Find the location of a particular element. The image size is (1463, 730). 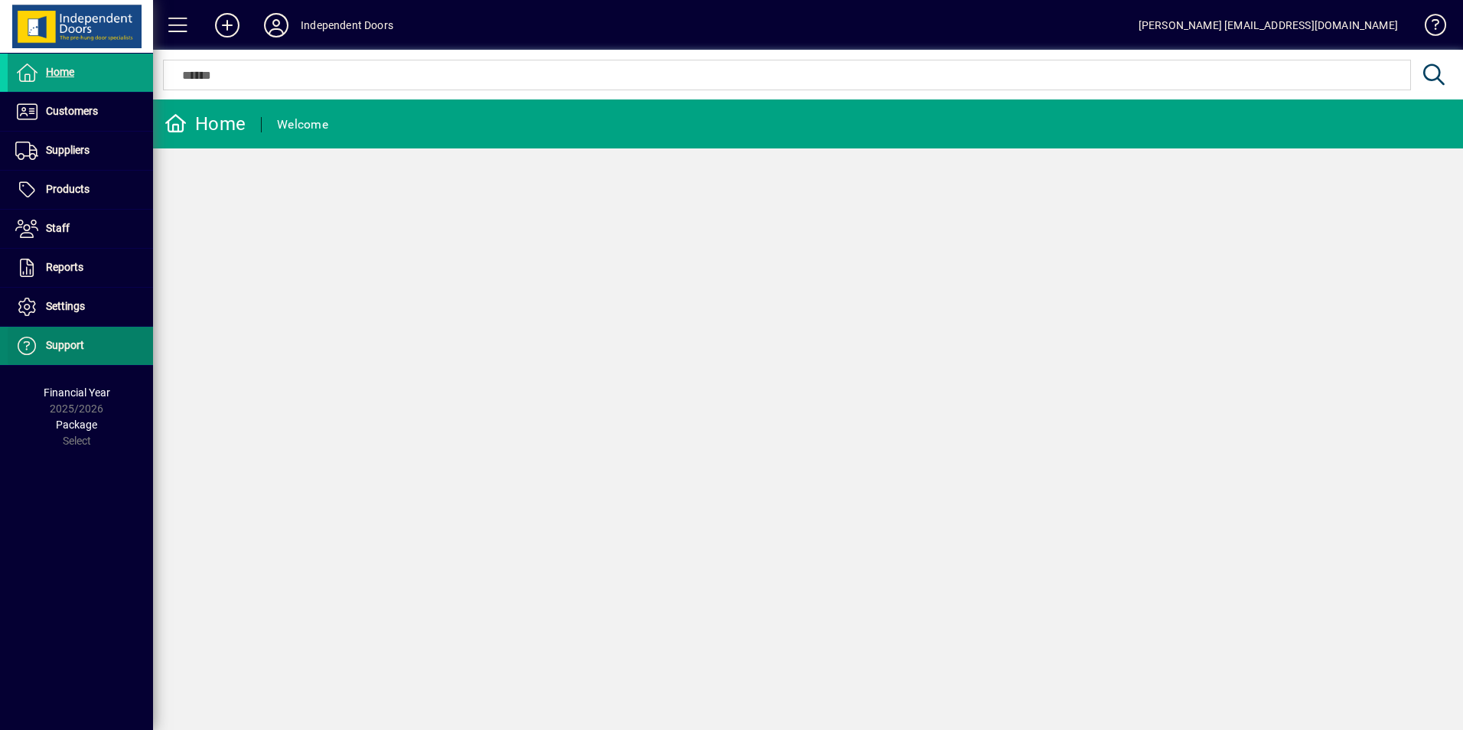

span: Home is located at coordinates (60, 72).